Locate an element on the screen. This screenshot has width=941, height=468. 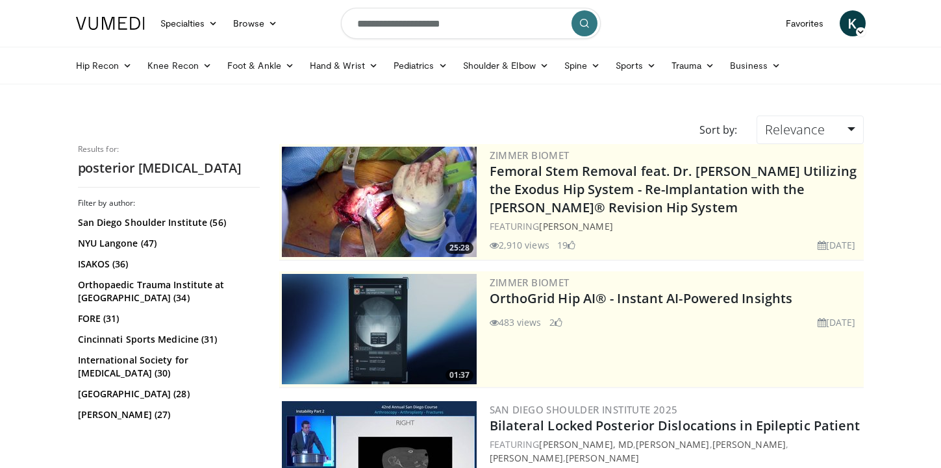
a: Shoulder & Elbow is located at coordinates (506, 66).